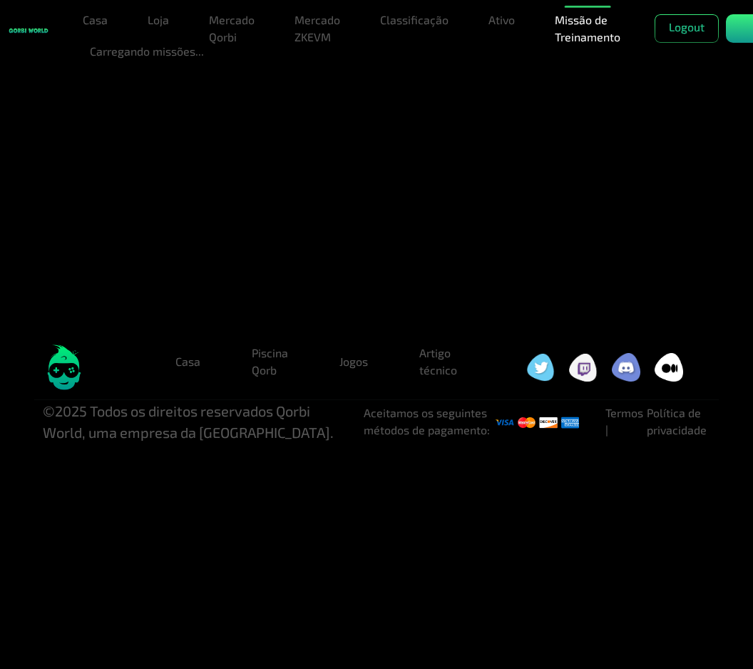 The width and height of the screenshot is (753, 669). Describe the element at coordinates (438, 362) in the screenshot. I see `a: Artigo técnico` at that location.